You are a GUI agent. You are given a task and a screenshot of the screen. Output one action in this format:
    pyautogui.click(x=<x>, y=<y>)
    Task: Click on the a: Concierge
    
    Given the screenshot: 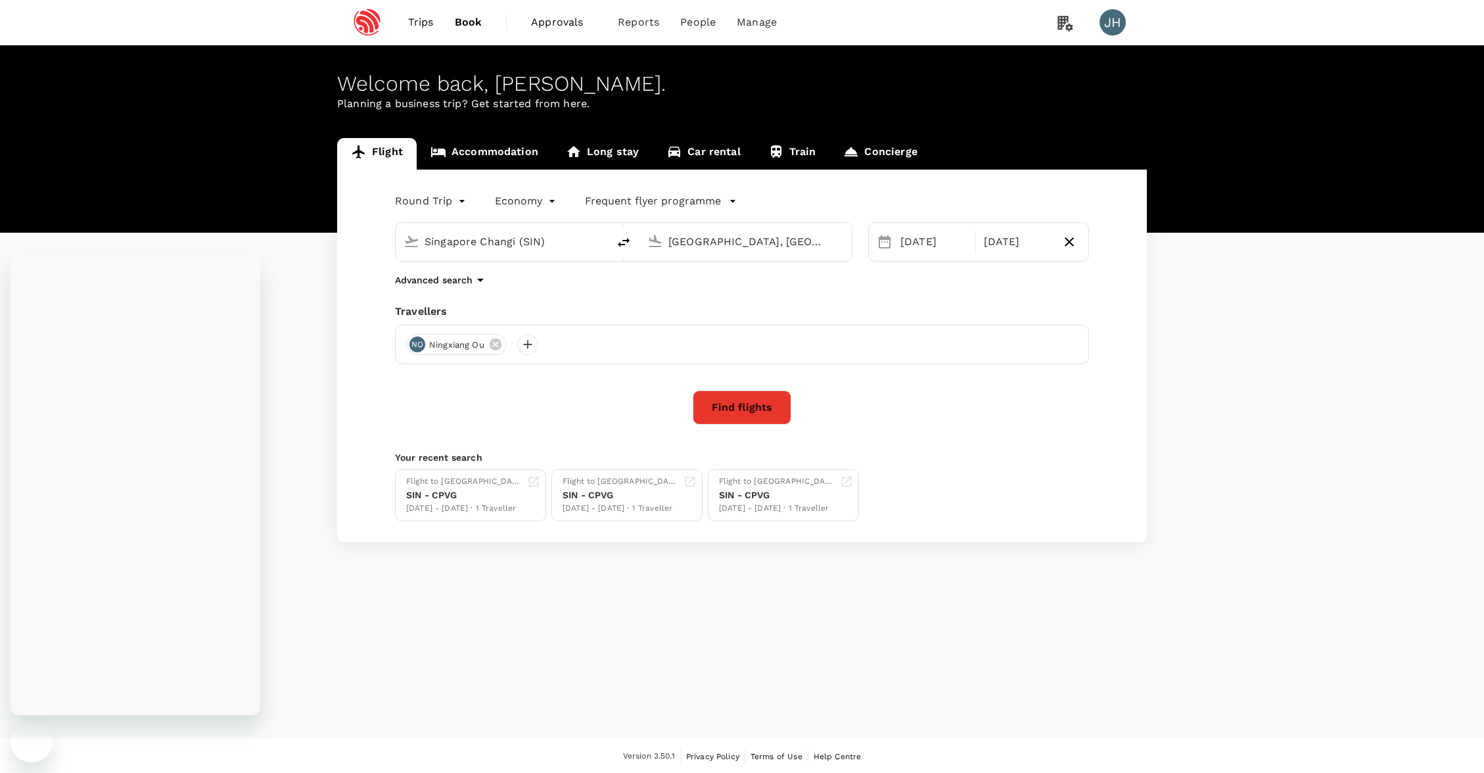 What is the action you would take?
    pyautogui.click(x=880, y=154)
    